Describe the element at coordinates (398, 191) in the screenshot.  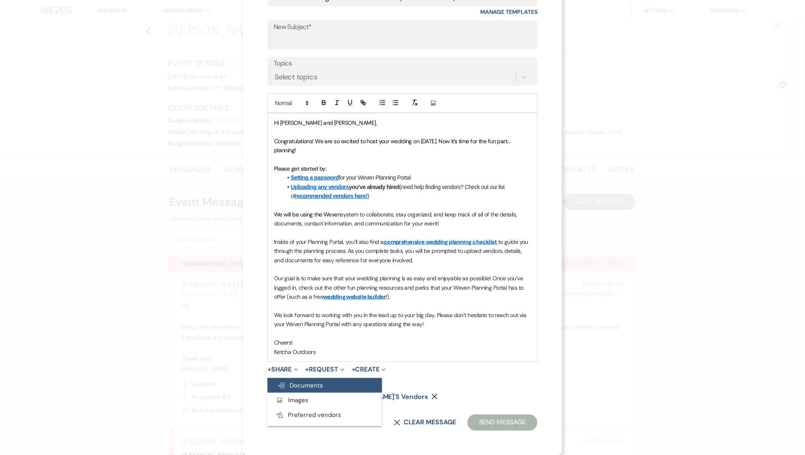
I see `span: (need help finding vendors? Check out our list of` at that location.